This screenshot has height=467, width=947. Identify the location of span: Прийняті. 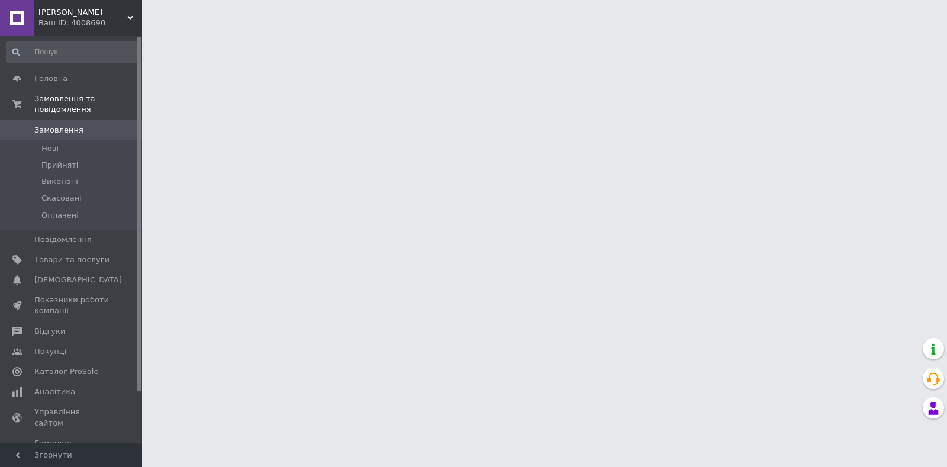
(60, 165).